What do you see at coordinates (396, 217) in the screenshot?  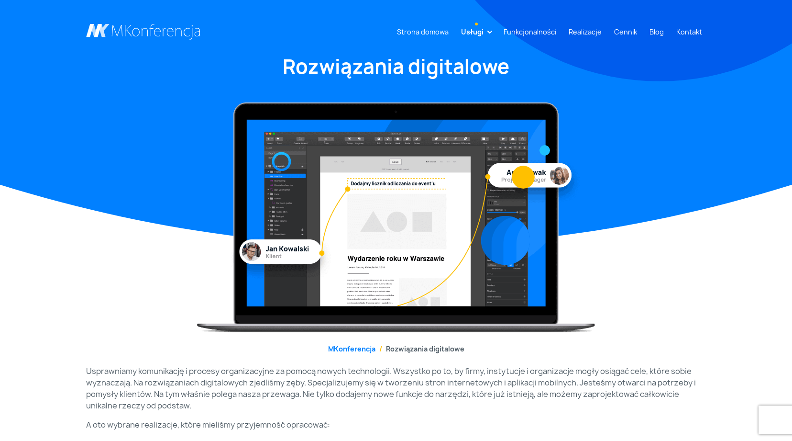 I see `img: Rozwiązania digitalowe` at bounding box center [396, 217].